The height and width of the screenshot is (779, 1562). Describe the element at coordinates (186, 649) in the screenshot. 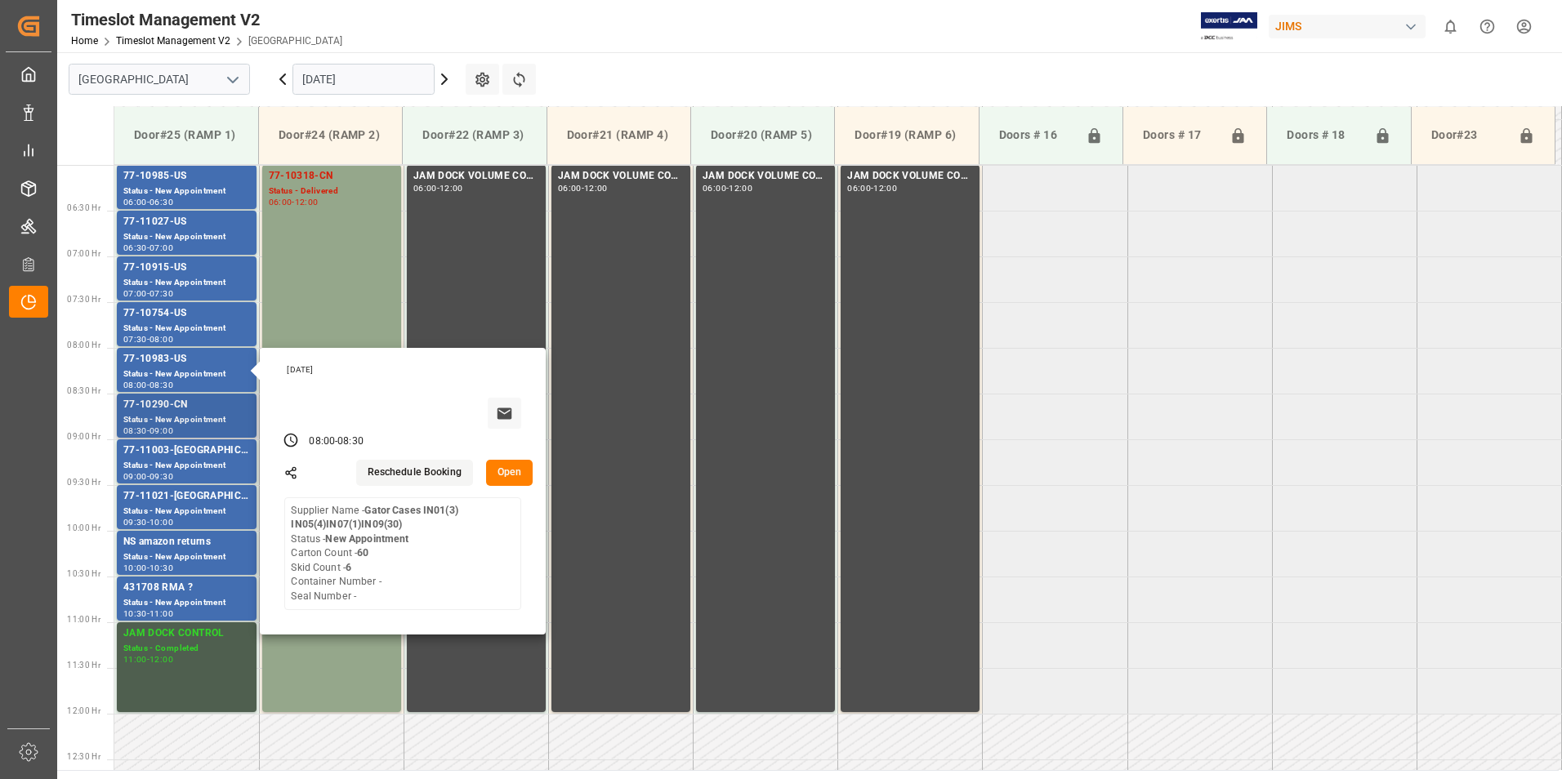

I see `div: Status - Completed` at that location.